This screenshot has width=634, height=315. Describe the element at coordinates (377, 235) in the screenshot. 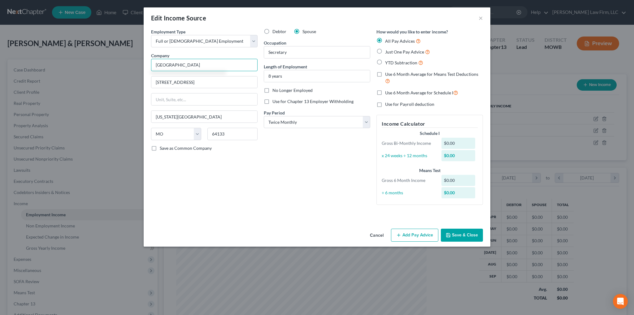

I see `button: Cancel` at that location.